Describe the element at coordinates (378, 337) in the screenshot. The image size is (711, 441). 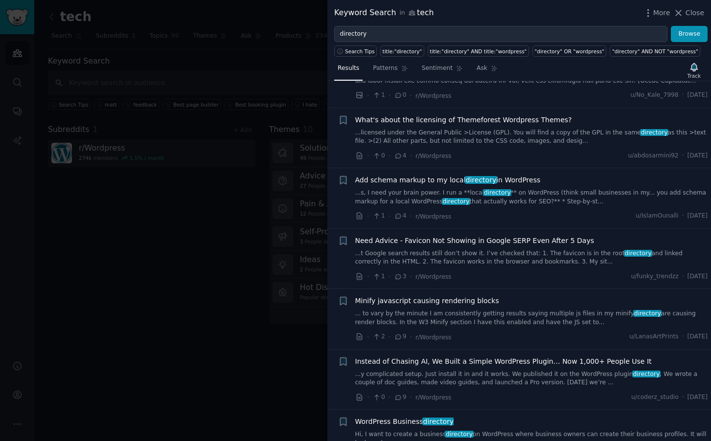
I see `span: 2` at that location.